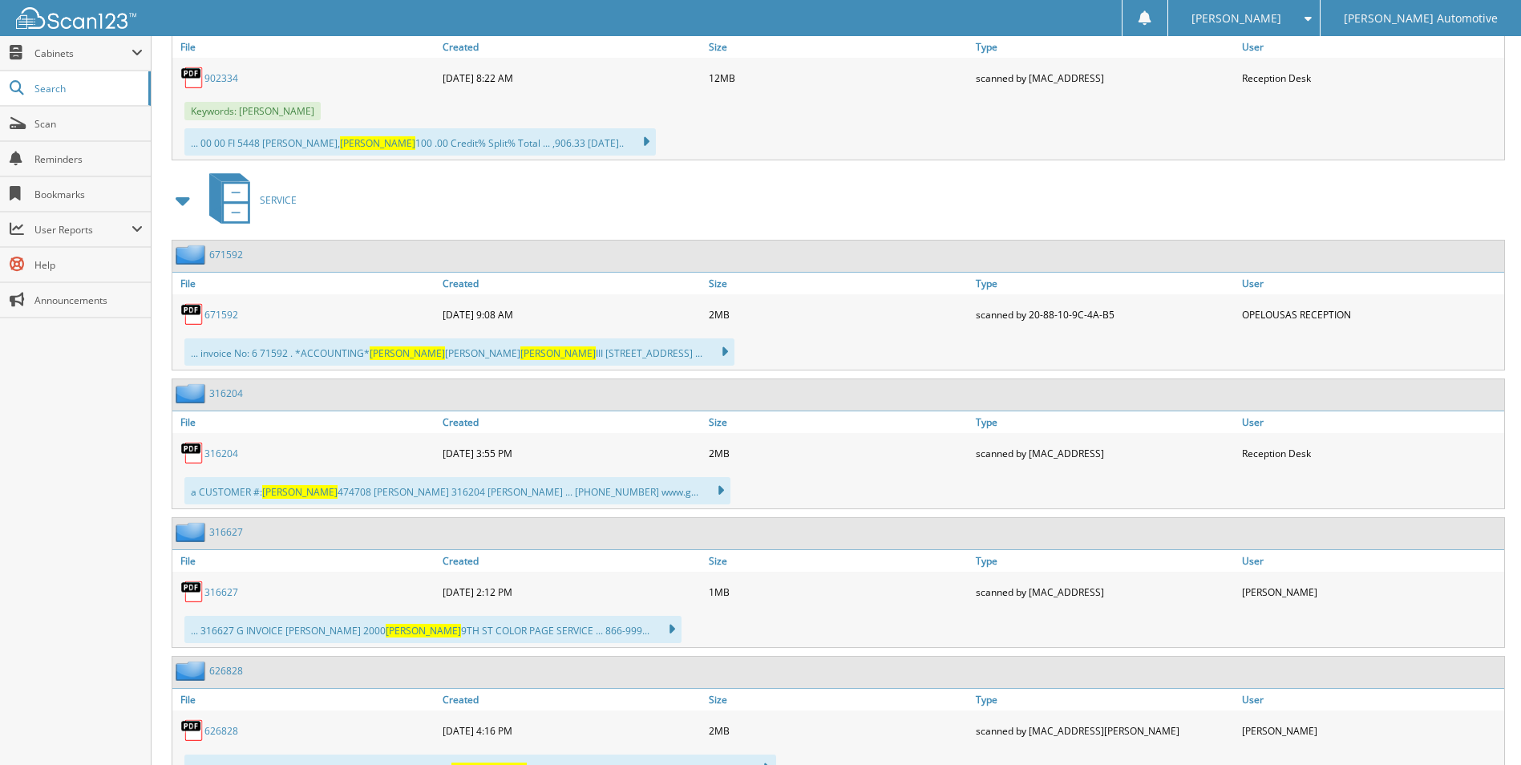 The width and height of the screenshot is (1521, 765). I want to click on span: User Reports, so click(83, 229).